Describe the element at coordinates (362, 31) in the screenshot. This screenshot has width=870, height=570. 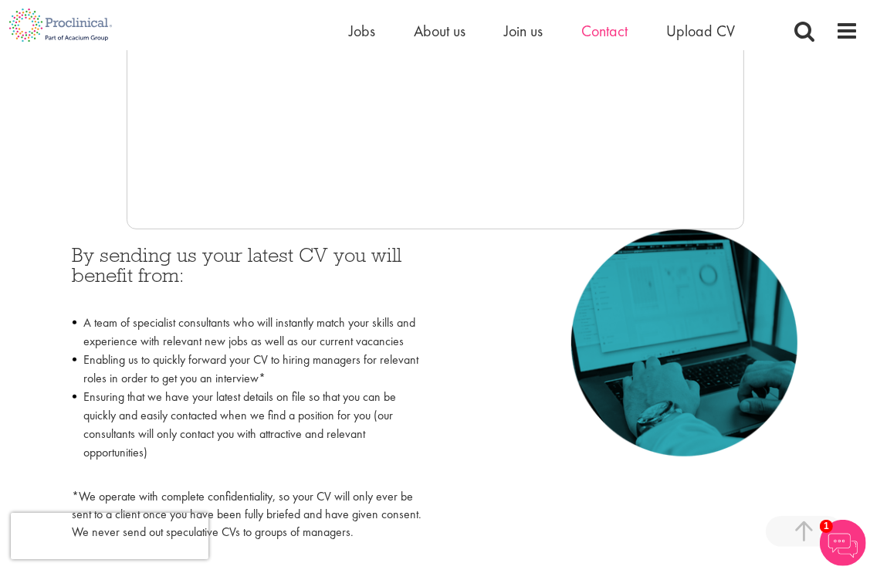
I see `a: Jobs` at that location.